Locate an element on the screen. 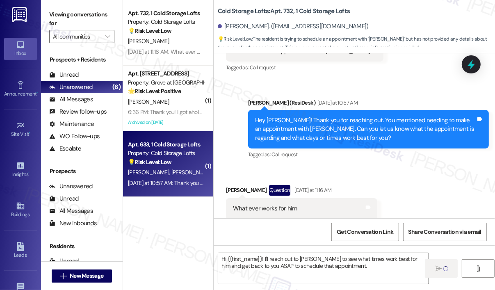  button: New Message is located at coordinates (82, 276).